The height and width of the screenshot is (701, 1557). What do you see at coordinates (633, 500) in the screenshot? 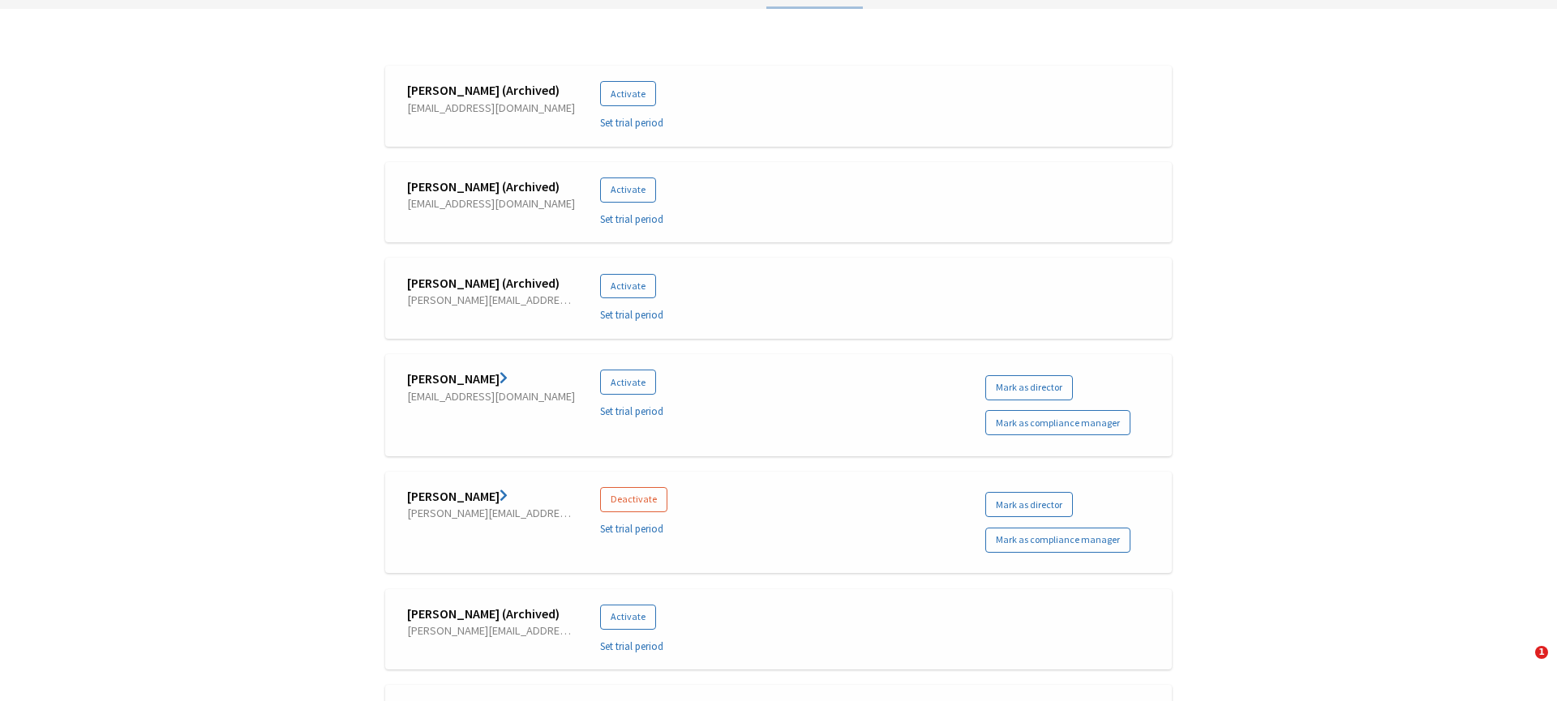
I see `button: Deactivate` at bounding box center [633, 500].